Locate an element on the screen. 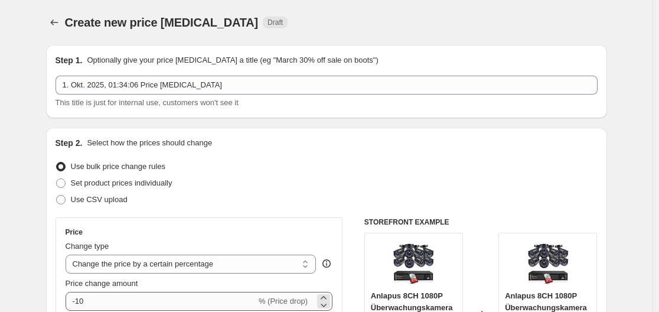  span: Use CSV upload is located at coordinates (99, 199).